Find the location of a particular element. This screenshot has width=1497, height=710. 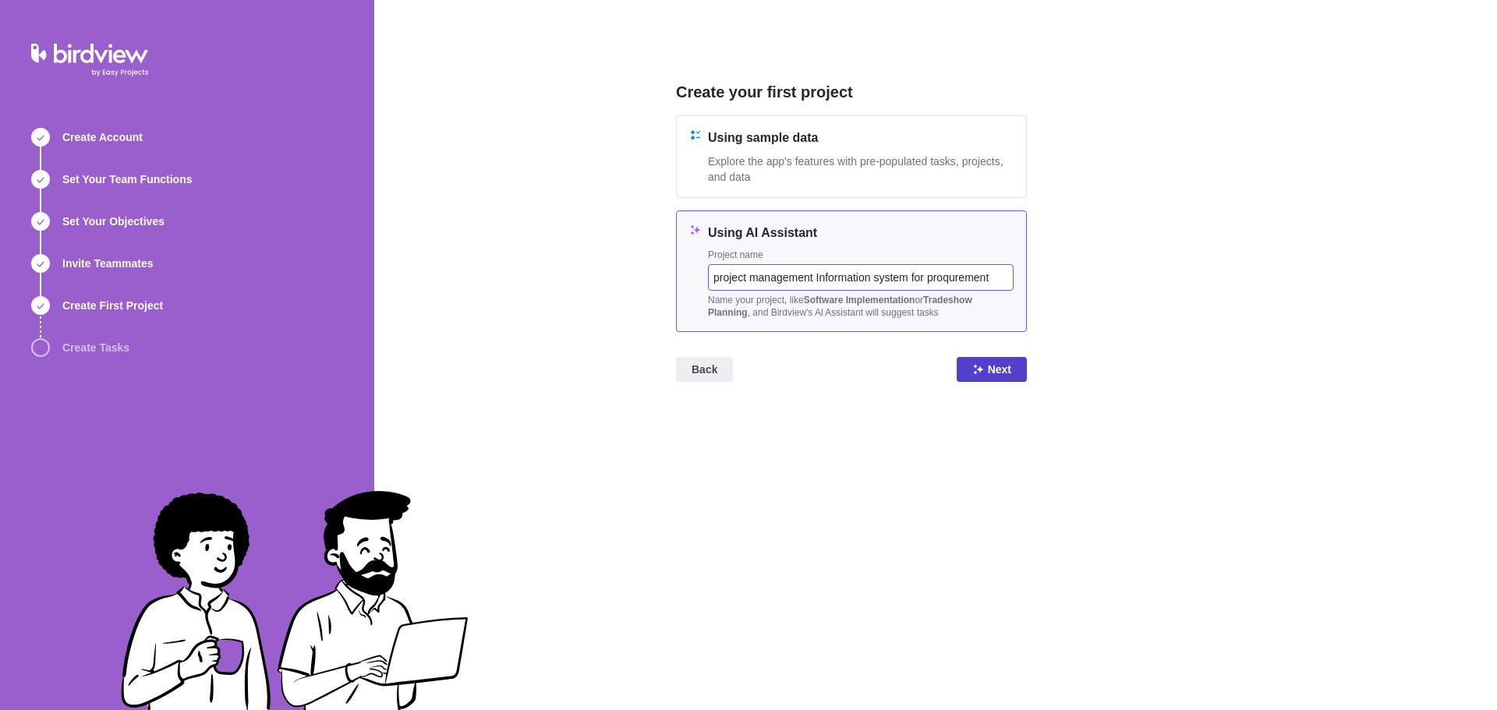

h2: Create your first project is located at coordinates (852, 92).